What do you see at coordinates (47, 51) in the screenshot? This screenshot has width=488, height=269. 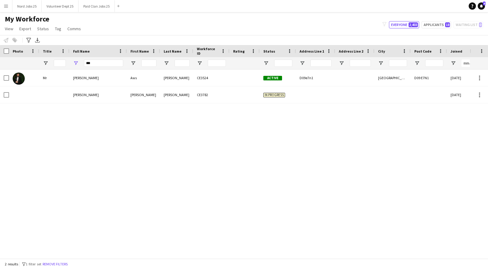 I see `span: Title` at bounding box center [47, 51].